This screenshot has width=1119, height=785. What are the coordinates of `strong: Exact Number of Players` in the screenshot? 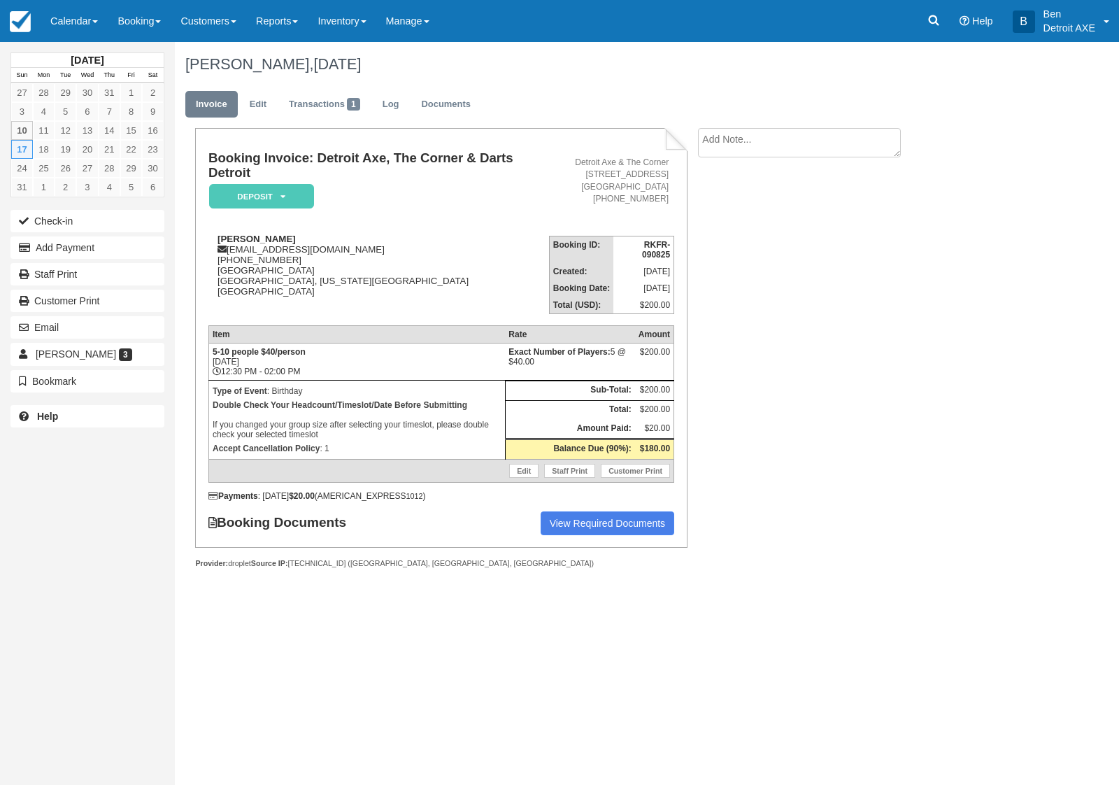 It's located at (559, 352).